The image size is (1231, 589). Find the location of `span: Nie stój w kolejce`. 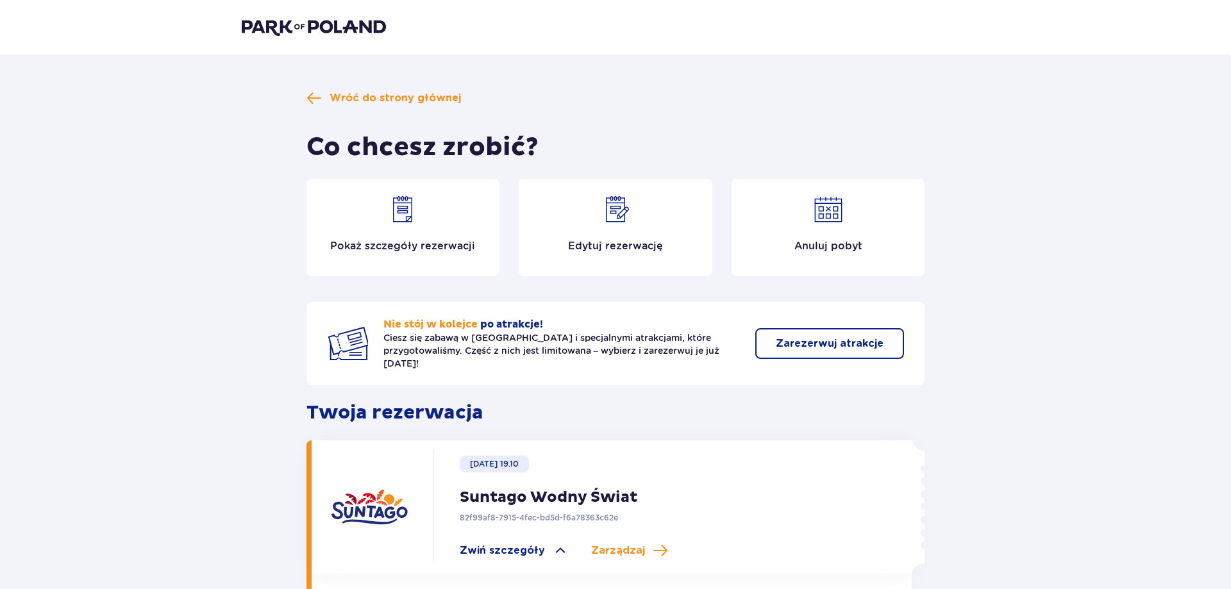

span: Nie stój w kolejce is located at coordinates (430, 324).